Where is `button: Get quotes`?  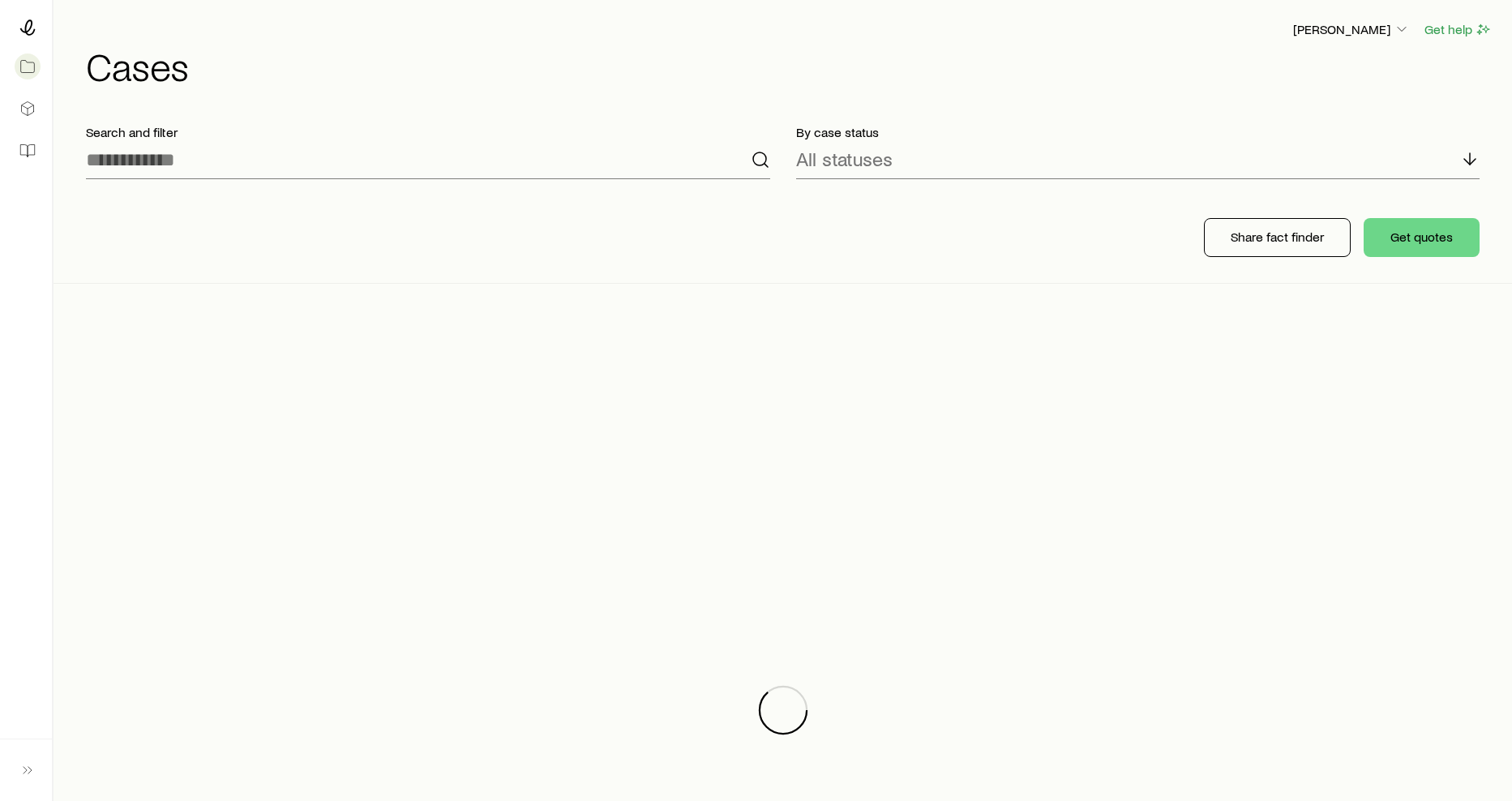
button: Get quotes is located at coordinates (1421, 238).